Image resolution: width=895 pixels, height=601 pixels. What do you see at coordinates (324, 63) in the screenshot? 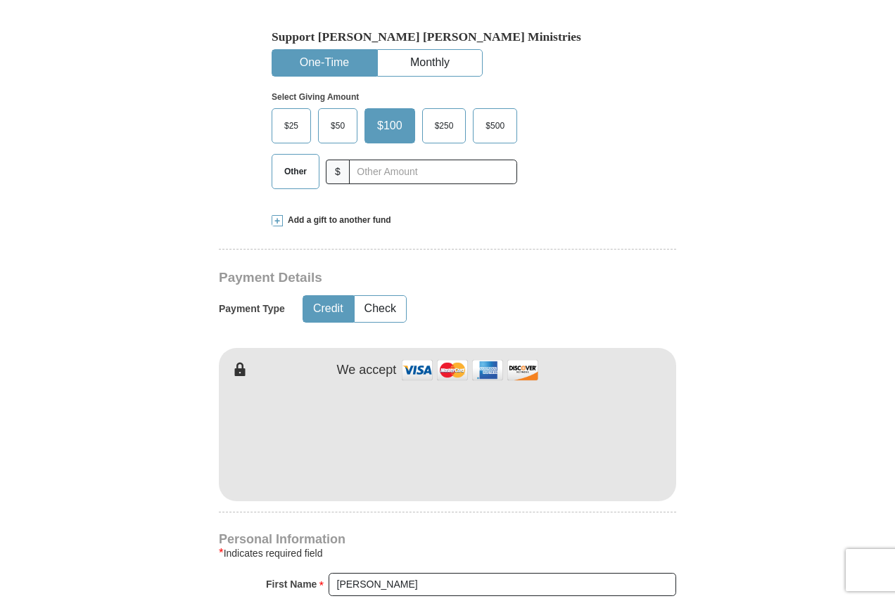
I see `button: One-Time` at bounding box center [324, 63].